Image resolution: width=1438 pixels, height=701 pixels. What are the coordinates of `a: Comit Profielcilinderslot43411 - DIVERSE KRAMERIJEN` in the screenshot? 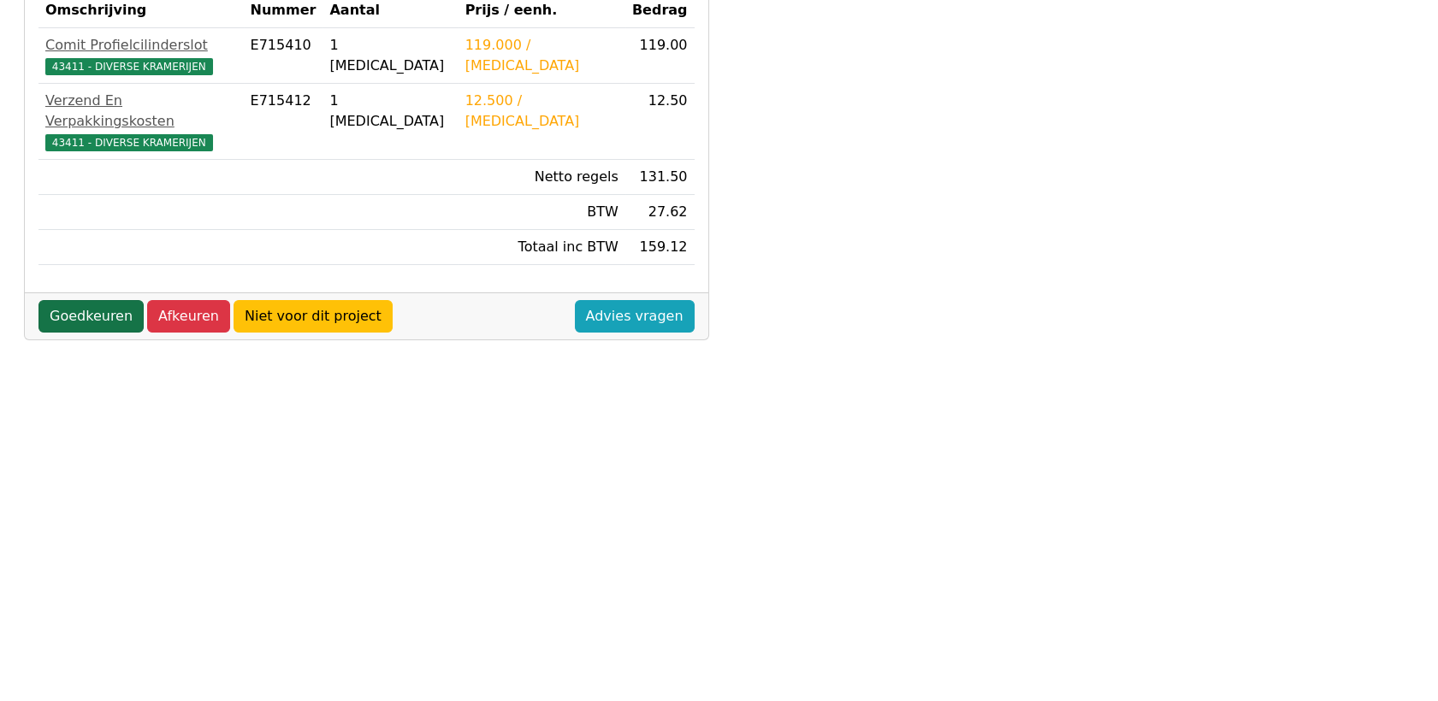 It's located at (141, 56).